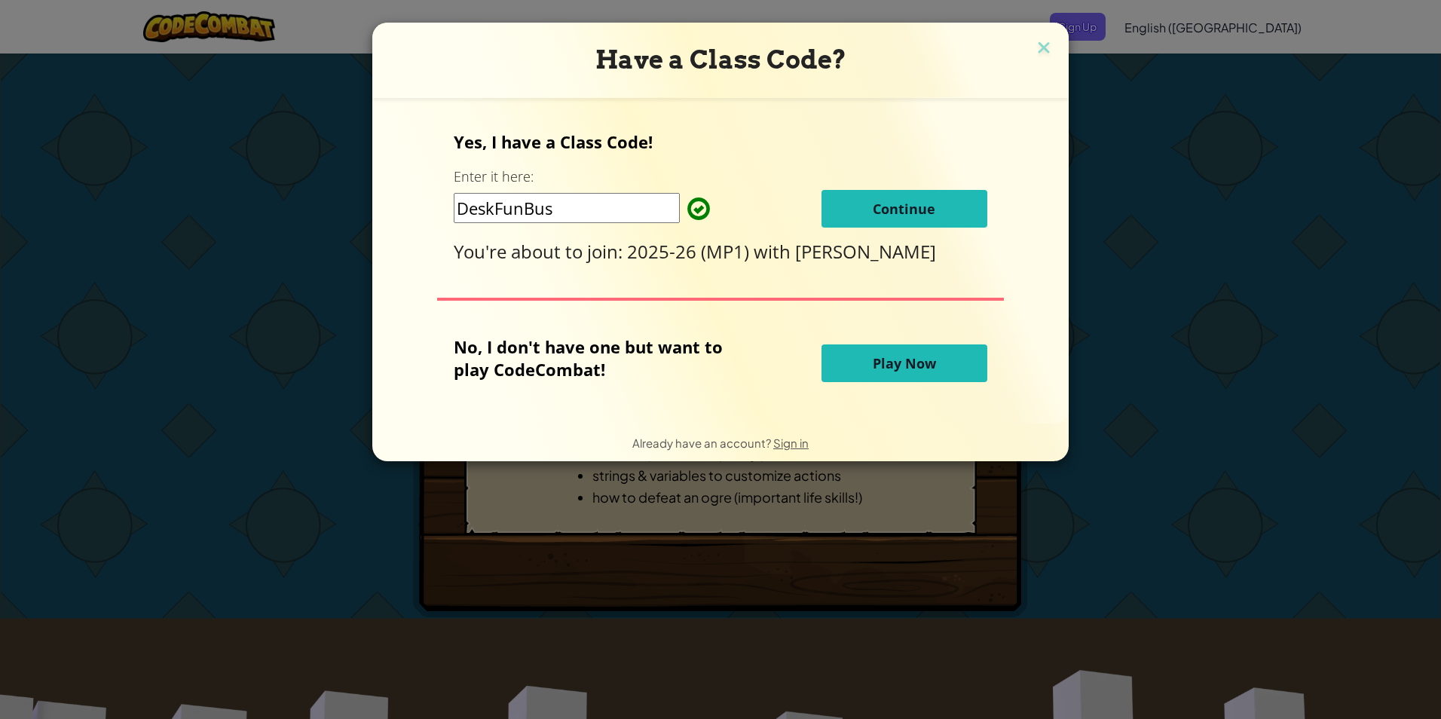 The height and width of the screenshot is (719, 1441). Describe the element at coordinates (790, 442) in the screenshot. I see `a: Sign in` at that location.